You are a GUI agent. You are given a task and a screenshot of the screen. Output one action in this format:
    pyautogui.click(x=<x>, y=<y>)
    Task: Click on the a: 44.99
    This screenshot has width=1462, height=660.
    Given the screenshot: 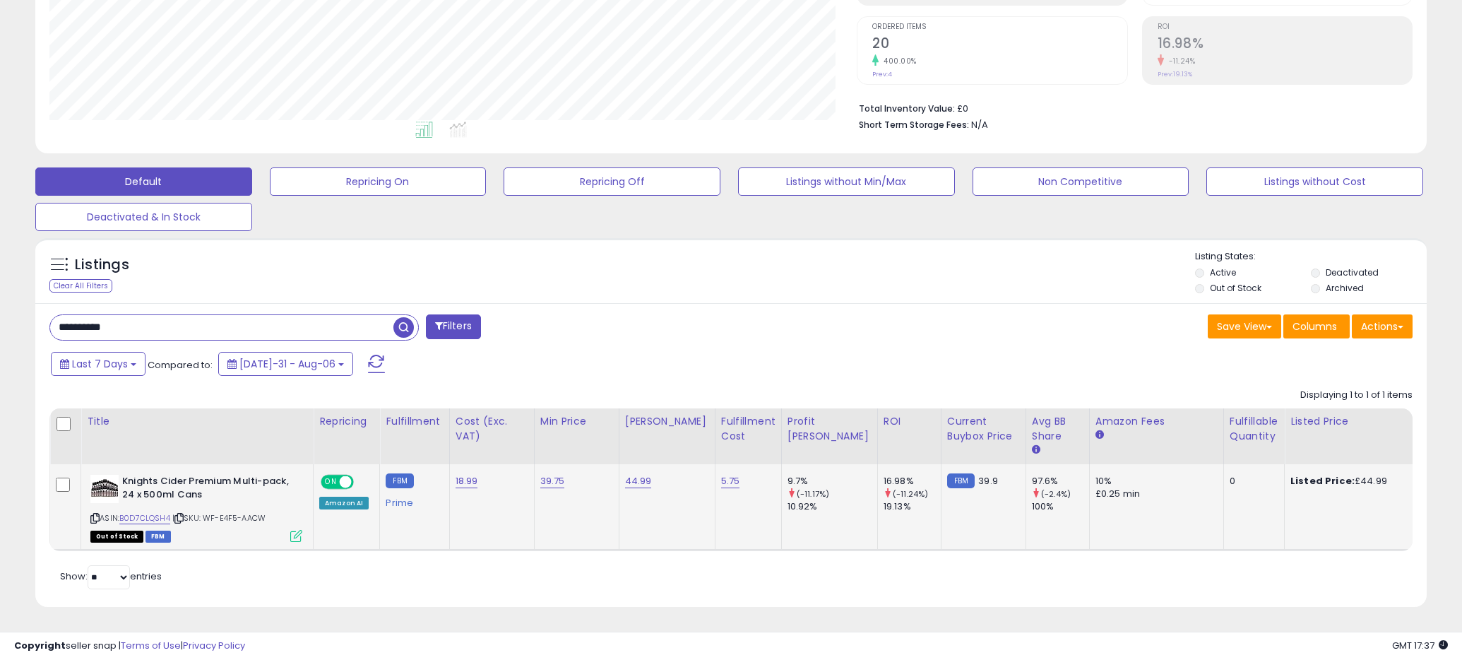 What is the action you would take?
    pyautogui.click(x=638, y=481)
    